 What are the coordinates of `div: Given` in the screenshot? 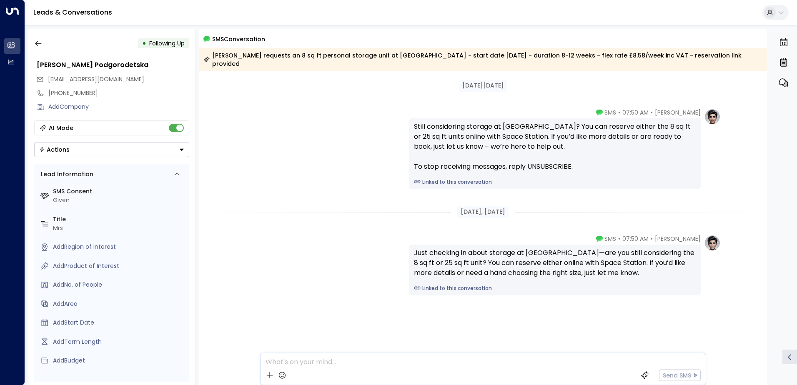 It's located at (119, 200).